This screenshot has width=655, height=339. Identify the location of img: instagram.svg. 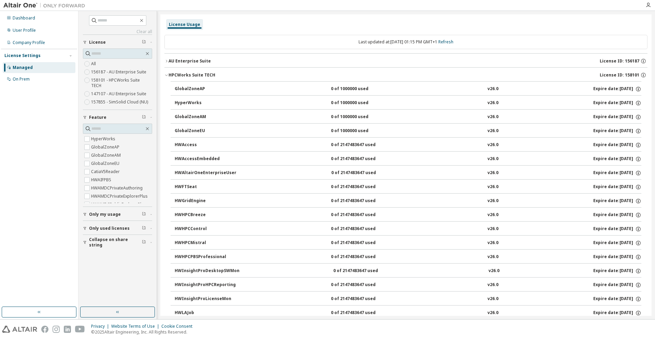
(56, 329).